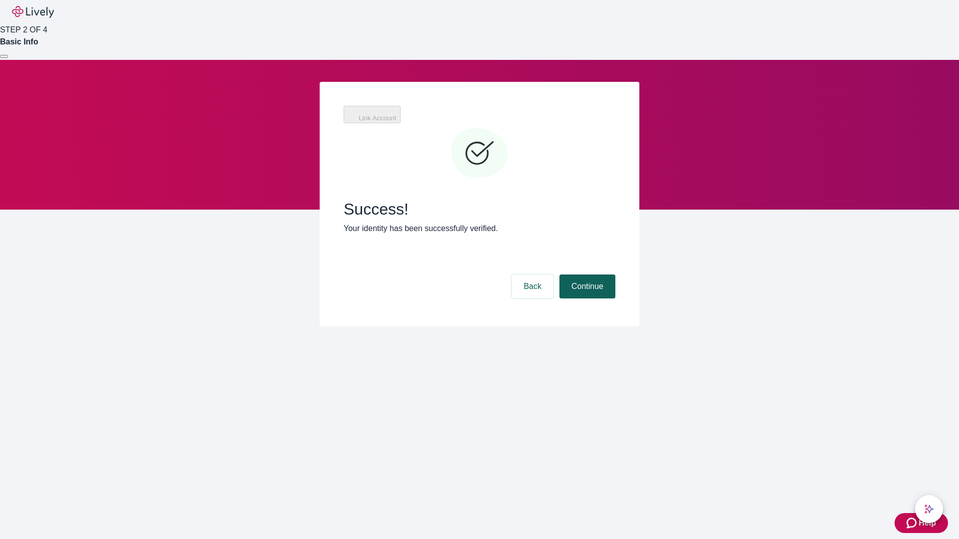  Describe the element at coordinates (479, 154) in the screenshot. I see `svg: Checkmark icon` at that location.